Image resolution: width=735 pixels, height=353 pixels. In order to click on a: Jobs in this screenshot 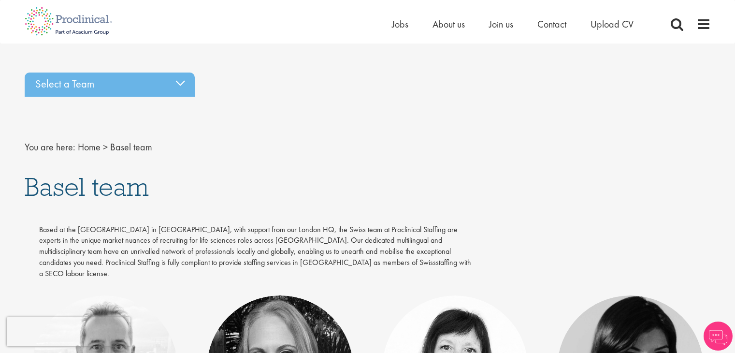, I will do `click(400, 24)`.